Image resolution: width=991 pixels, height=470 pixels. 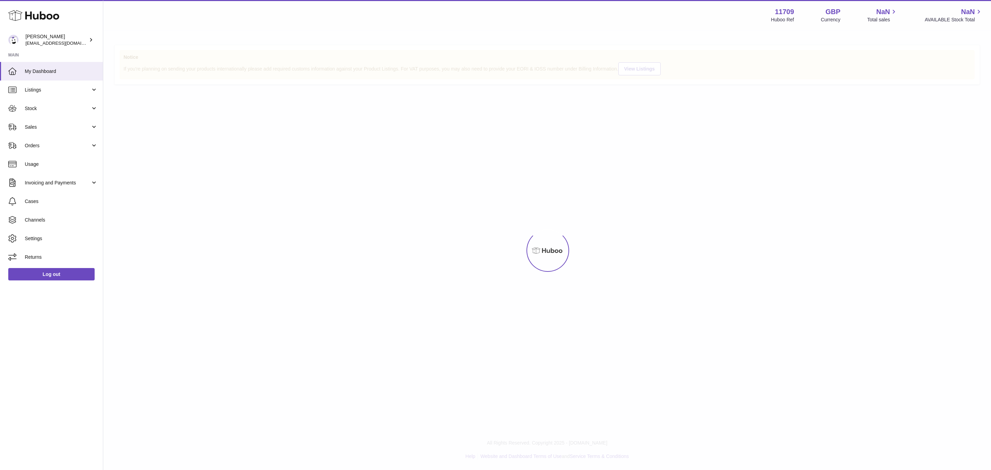 What do you see at coordinates (61, 164) in the screenshot?
I see `span: Usage` at bounding box center [61, 164].